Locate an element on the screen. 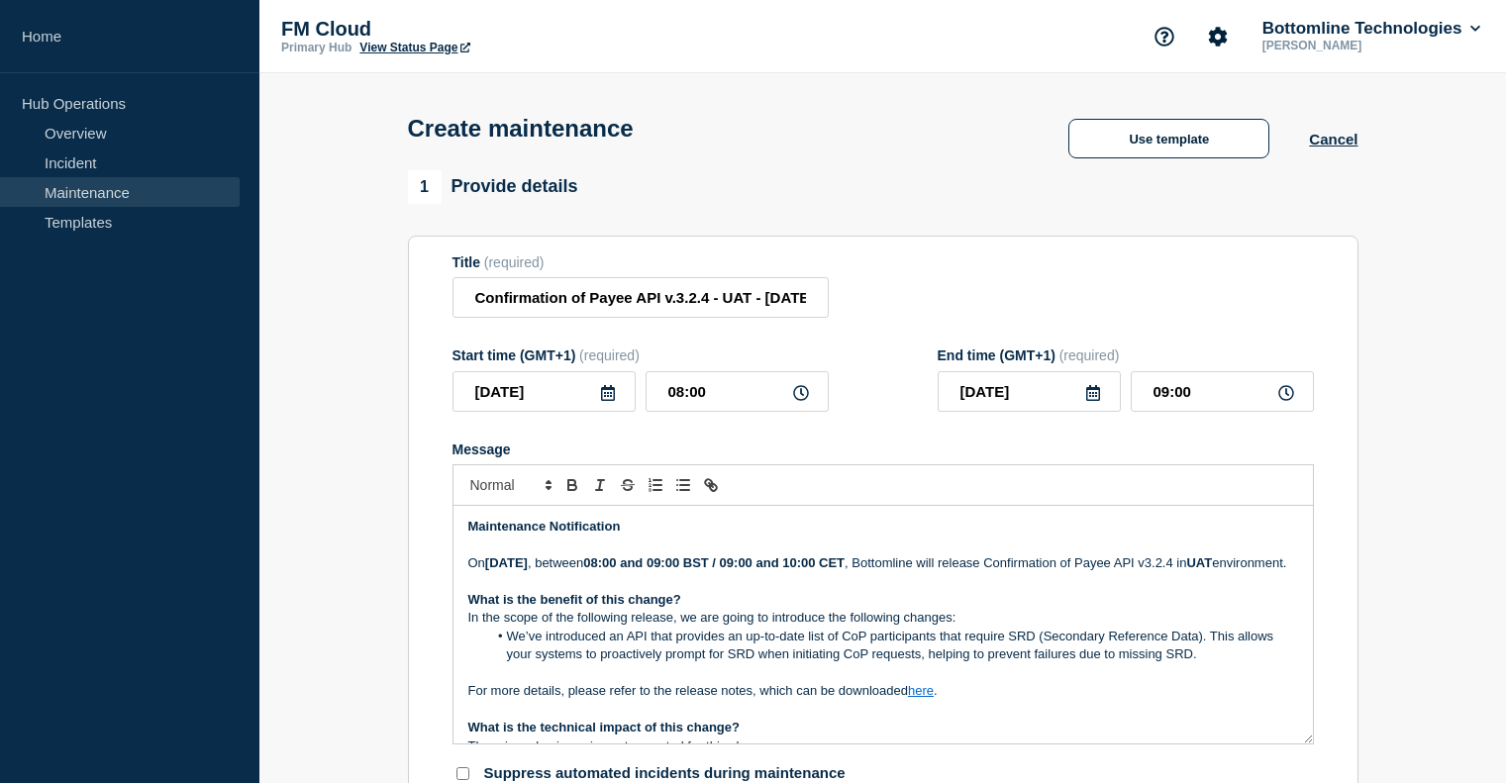 The image size is (1506, 783). span: , between is located at coordinates (555, 562).